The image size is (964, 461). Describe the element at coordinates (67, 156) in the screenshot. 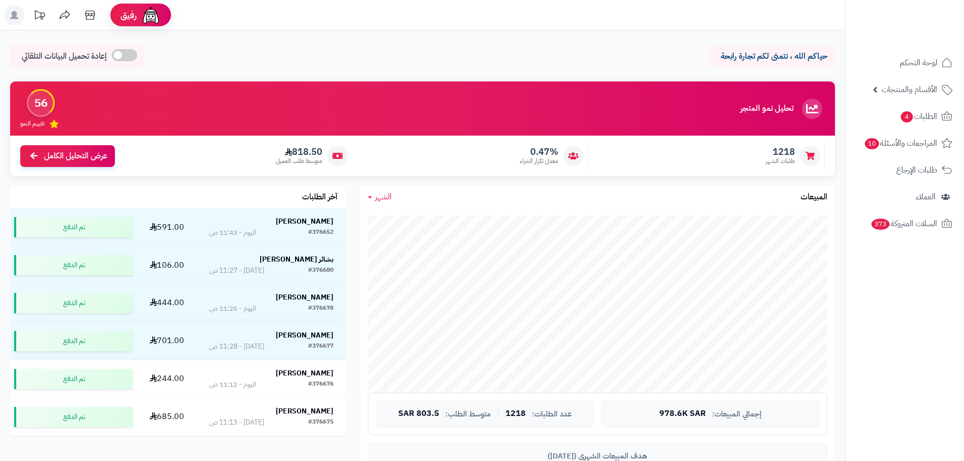

I see `a: عرض التحليل الكامل` at that location.